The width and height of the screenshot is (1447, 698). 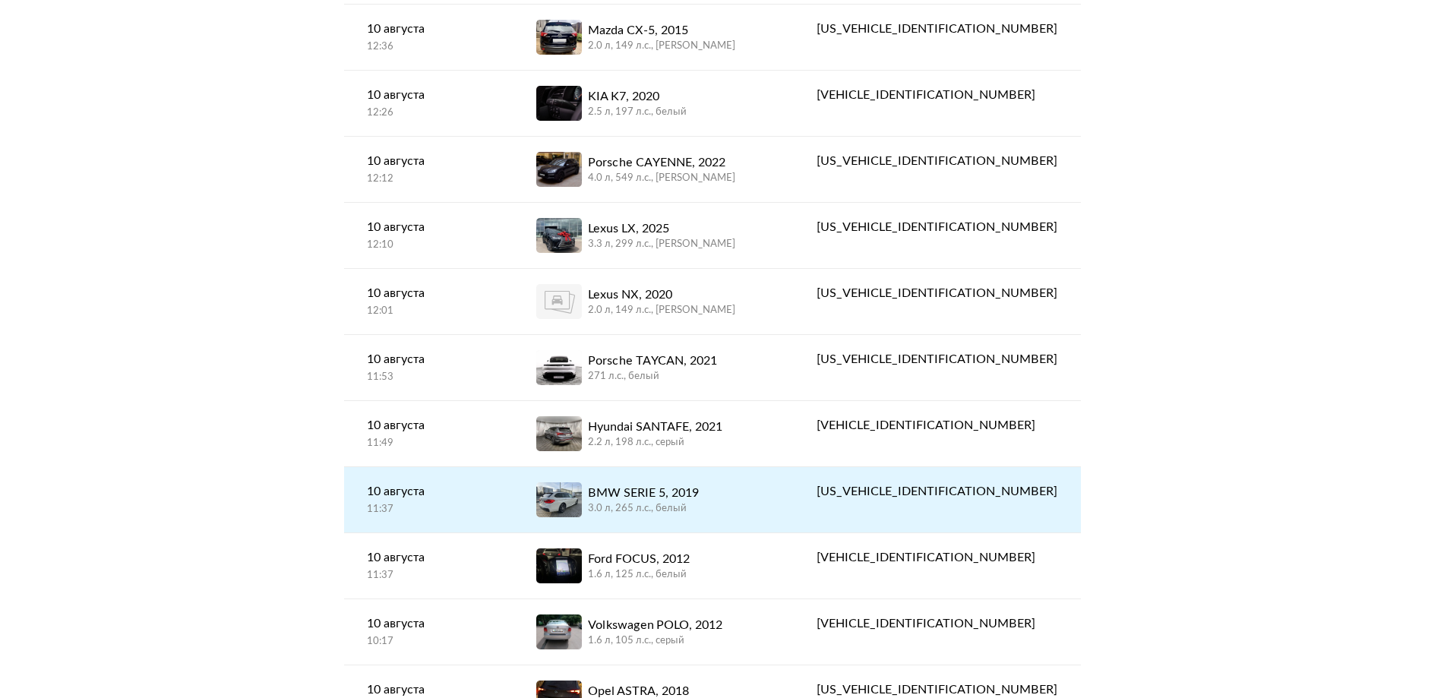 I want to click on div: 271 л.c., белый, so click(x=652, y=377).